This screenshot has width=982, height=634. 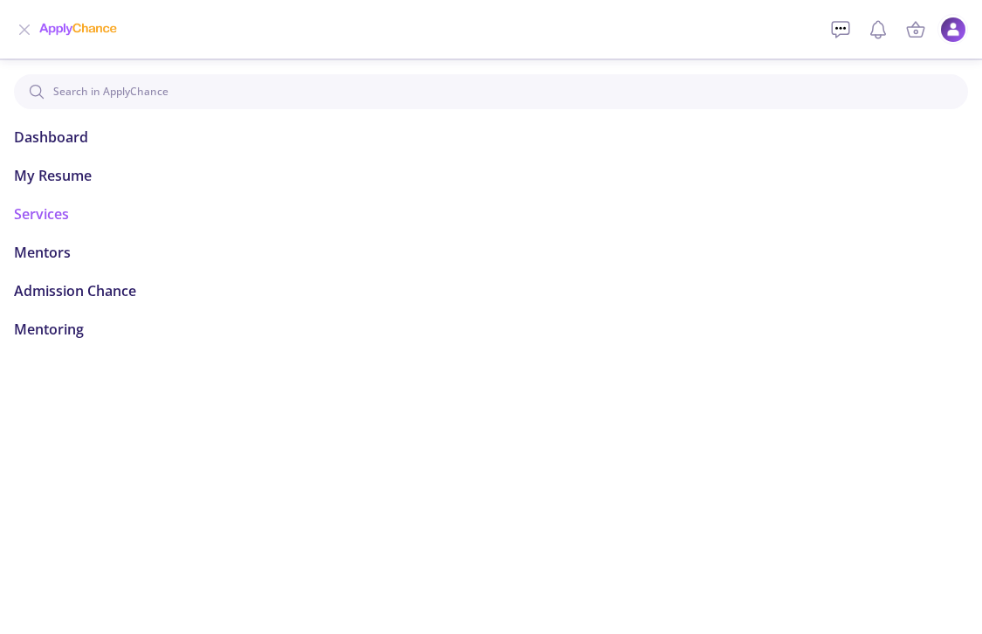 What do you see at coordinates (41, 214) in the screenshot?
I see `span: Services` at bounding box center [41, 214].